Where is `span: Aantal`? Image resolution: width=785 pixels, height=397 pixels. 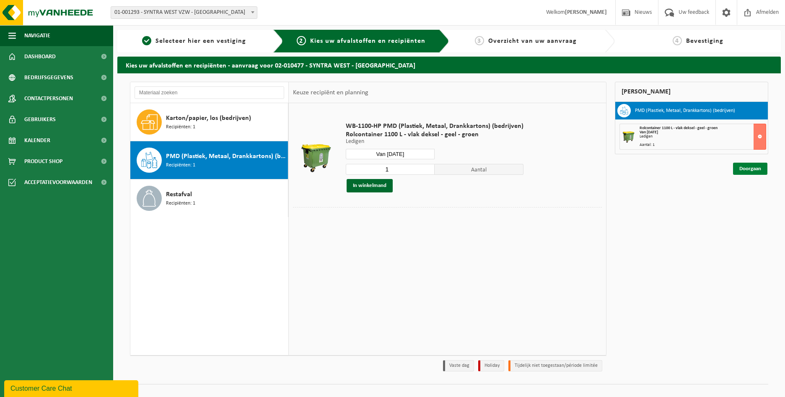
span: Aantal is located at coordinates (479, 169).